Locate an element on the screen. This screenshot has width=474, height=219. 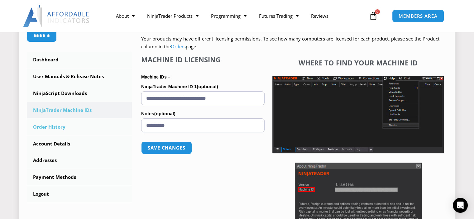
strong: Machine IDs – is located at coordinates (156, 77).